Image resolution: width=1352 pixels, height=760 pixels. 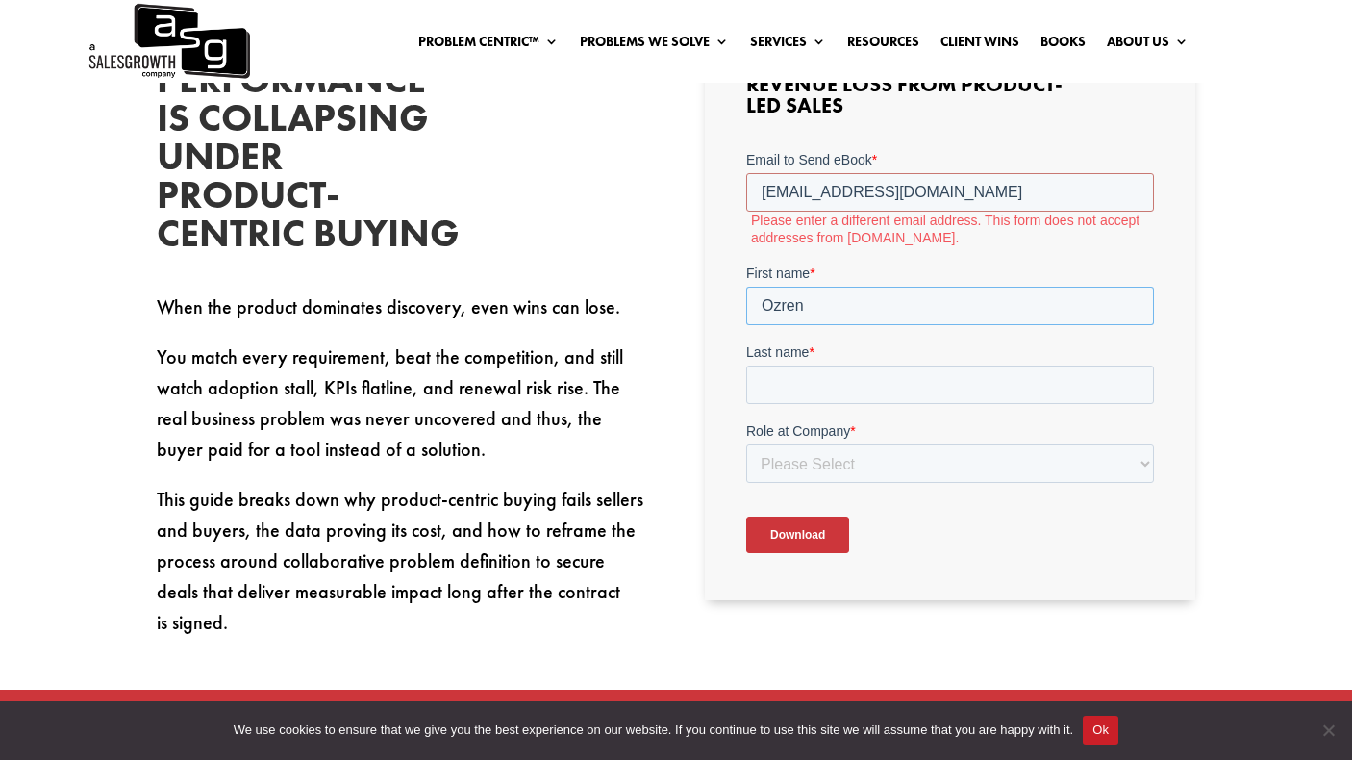 I want to click on p: This guide breaks down why product-centric buying fails sellers and buyers, the data proving its ..., so click(x=402, y=561).